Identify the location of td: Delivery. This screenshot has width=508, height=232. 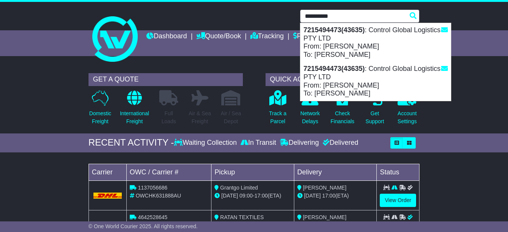
(335, 172).